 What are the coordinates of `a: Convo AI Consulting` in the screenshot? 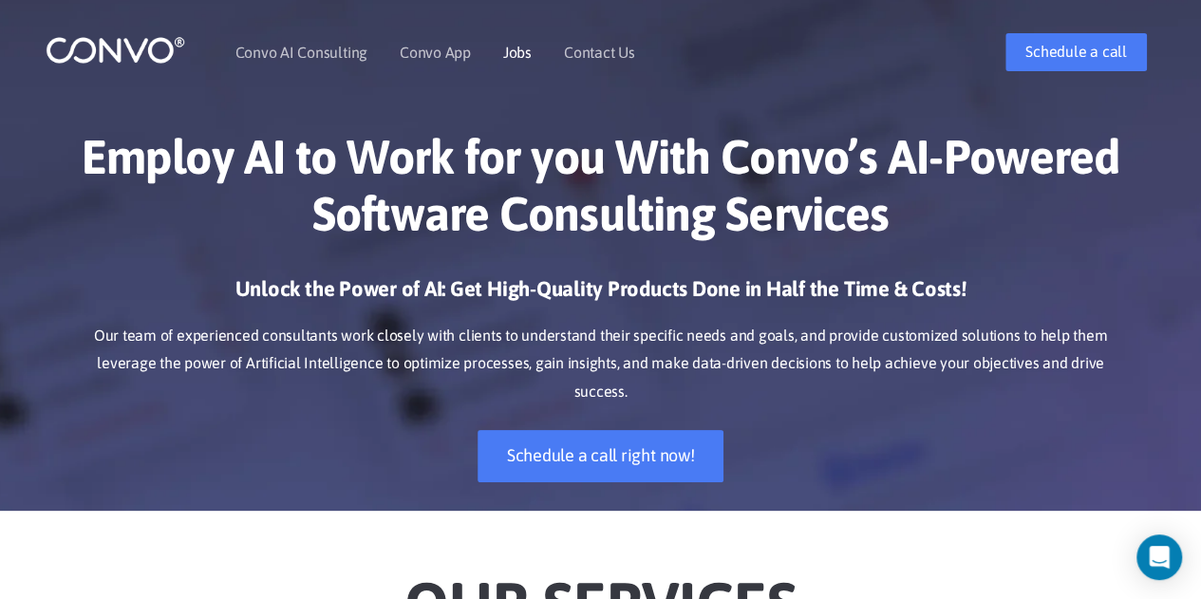 It's located at (301, 52).